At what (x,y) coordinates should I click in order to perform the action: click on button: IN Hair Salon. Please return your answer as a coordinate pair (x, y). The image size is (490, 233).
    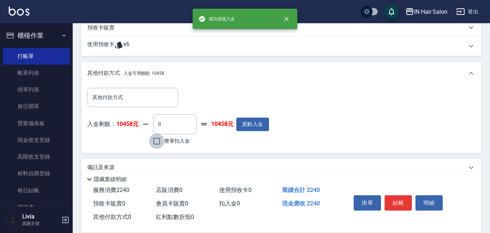
    Looking at the image, I should click on (426, 12).